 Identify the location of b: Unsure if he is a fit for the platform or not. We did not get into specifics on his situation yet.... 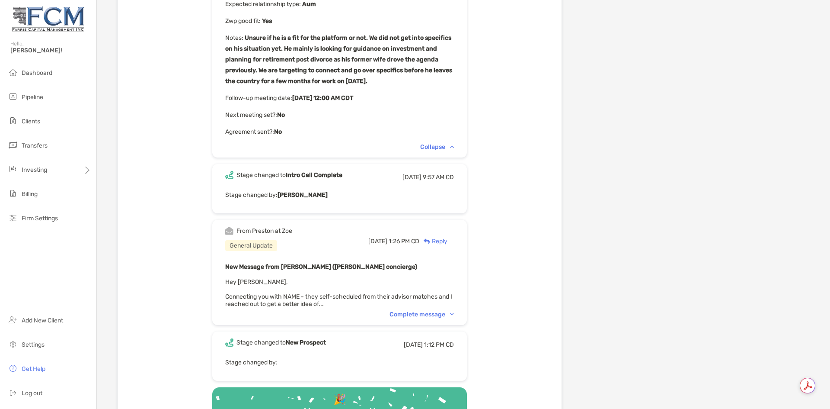
(339, 59).